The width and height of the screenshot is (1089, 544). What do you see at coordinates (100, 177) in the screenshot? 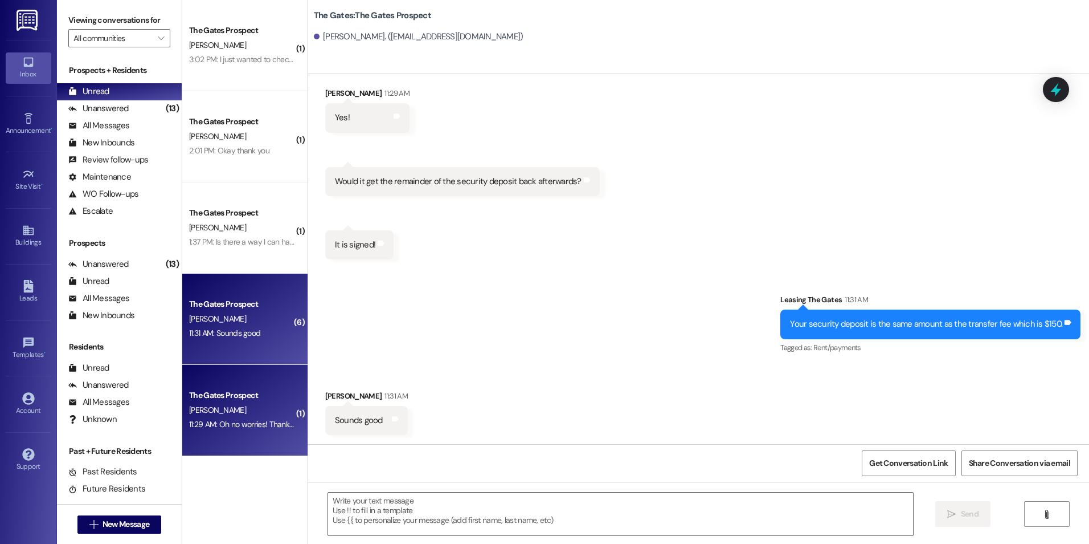
I see `div: Maintenance` at bounding box center [100, 177].